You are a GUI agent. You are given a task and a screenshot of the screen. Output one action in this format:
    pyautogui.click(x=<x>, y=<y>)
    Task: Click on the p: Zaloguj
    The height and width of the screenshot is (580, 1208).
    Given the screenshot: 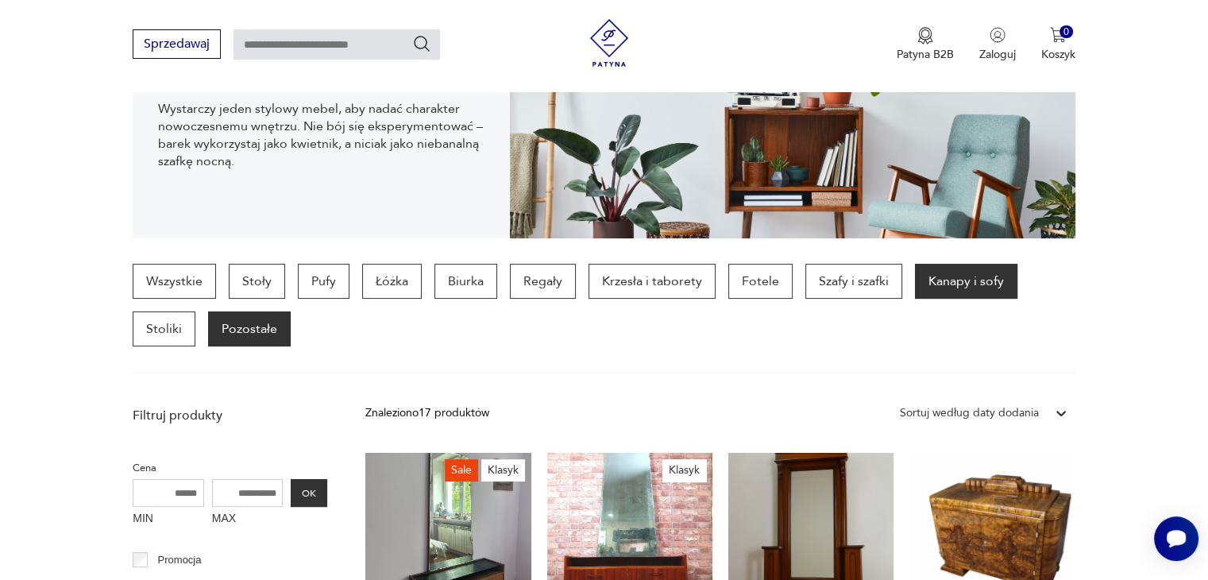 What is the action you would take?
    pyautogui.click(x=998, y=54)
    